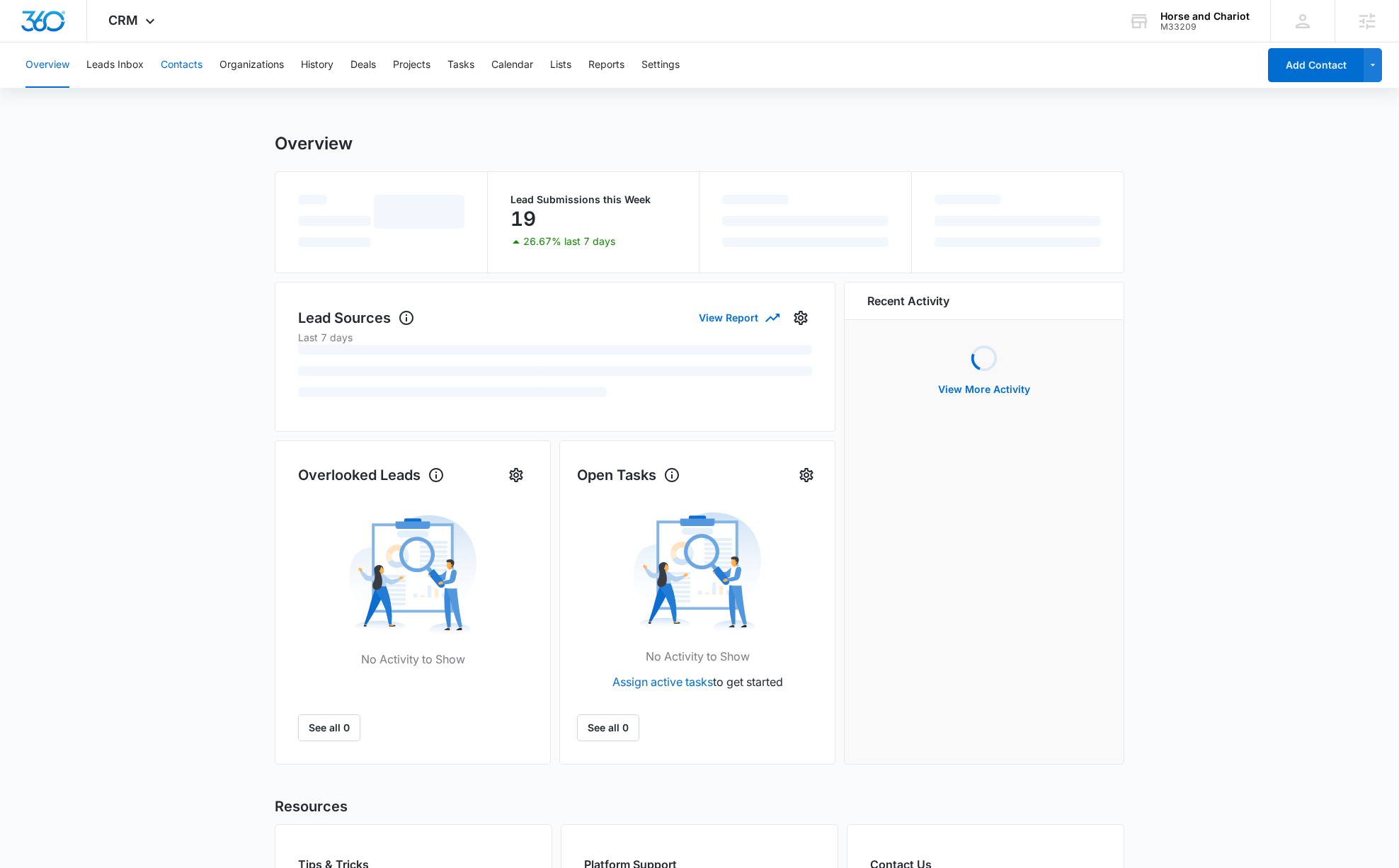  I want to click on h1: Overview, so click(313, 144).